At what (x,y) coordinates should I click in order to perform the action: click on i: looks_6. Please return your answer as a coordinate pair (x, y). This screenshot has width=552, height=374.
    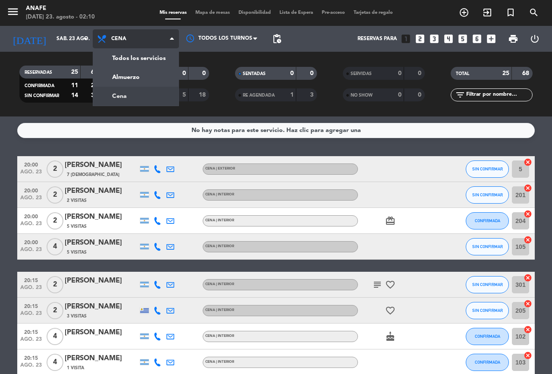
    Looking at the image, I should click on (477, 39).